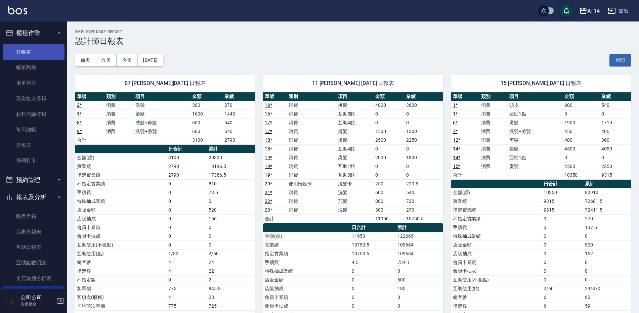  Describe the element at coordinates (231, 262) in the screenshot. I see `td: 24` at that location.